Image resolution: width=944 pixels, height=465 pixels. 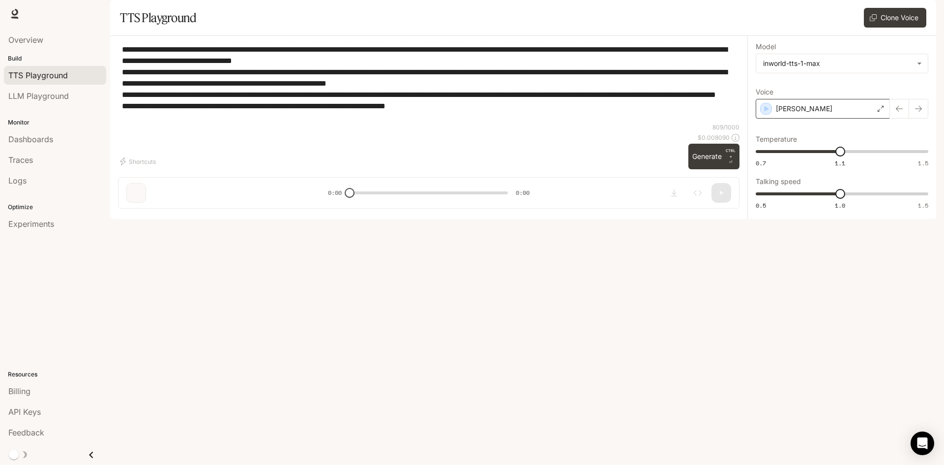 I want to click on span: 0.7, so click(x=761, y=163).